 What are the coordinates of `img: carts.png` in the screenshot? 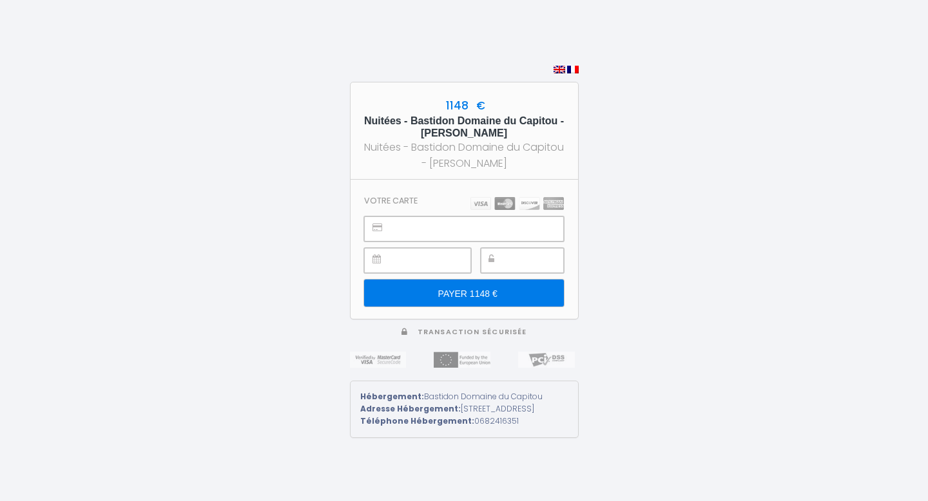 It's located at (517, 204).